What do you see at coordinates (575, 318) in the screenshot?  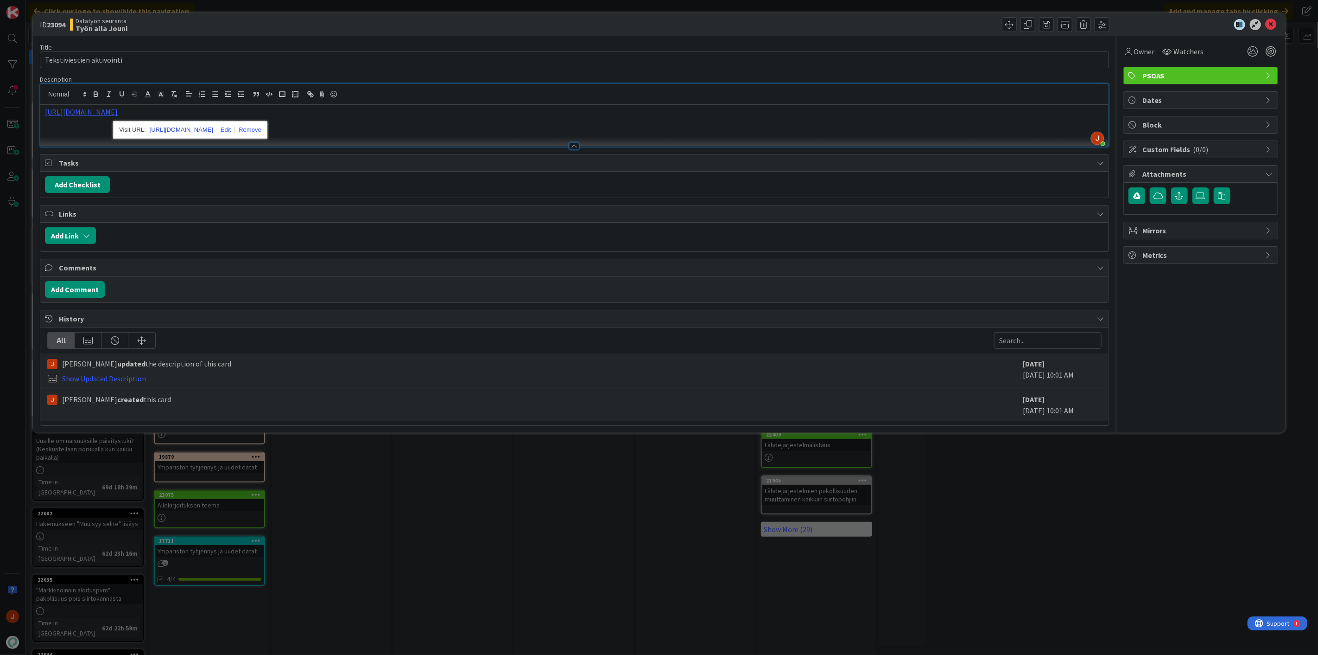 I see `span: History` at bounding box center [575, 318].